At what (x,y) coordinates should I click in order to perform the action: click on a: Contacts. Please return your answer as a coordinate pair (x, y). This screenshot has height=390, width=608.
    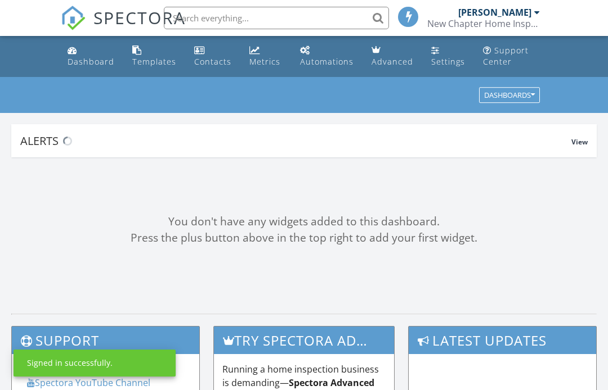
    Looking at the image, I should click on (213, 56).